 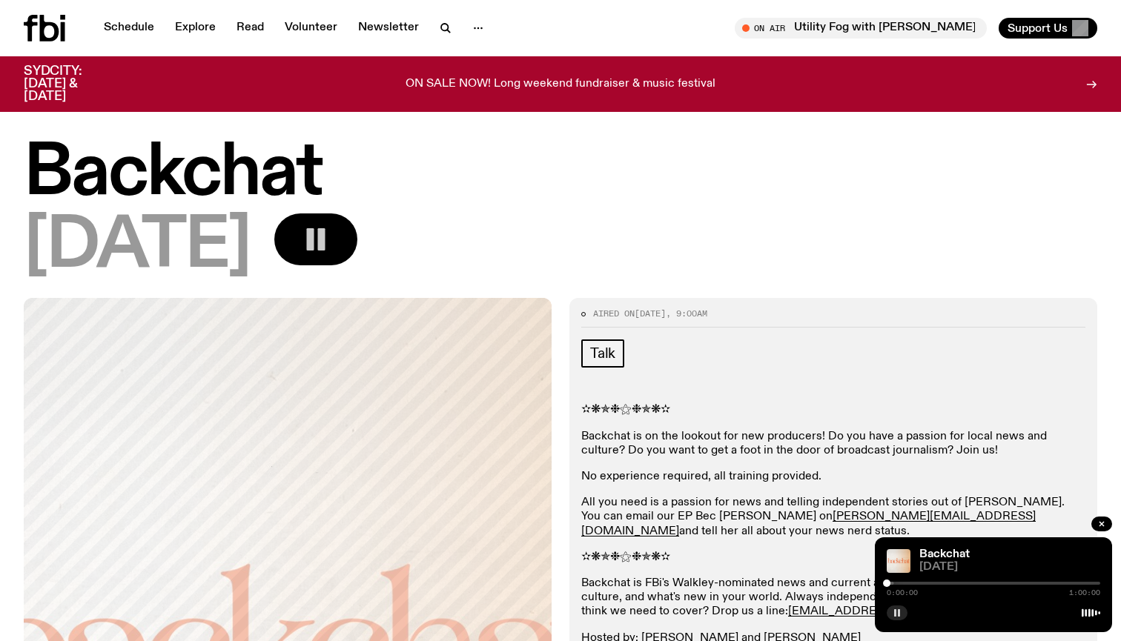 I want to click on span: Support Us, so click(x=1037, y=28).